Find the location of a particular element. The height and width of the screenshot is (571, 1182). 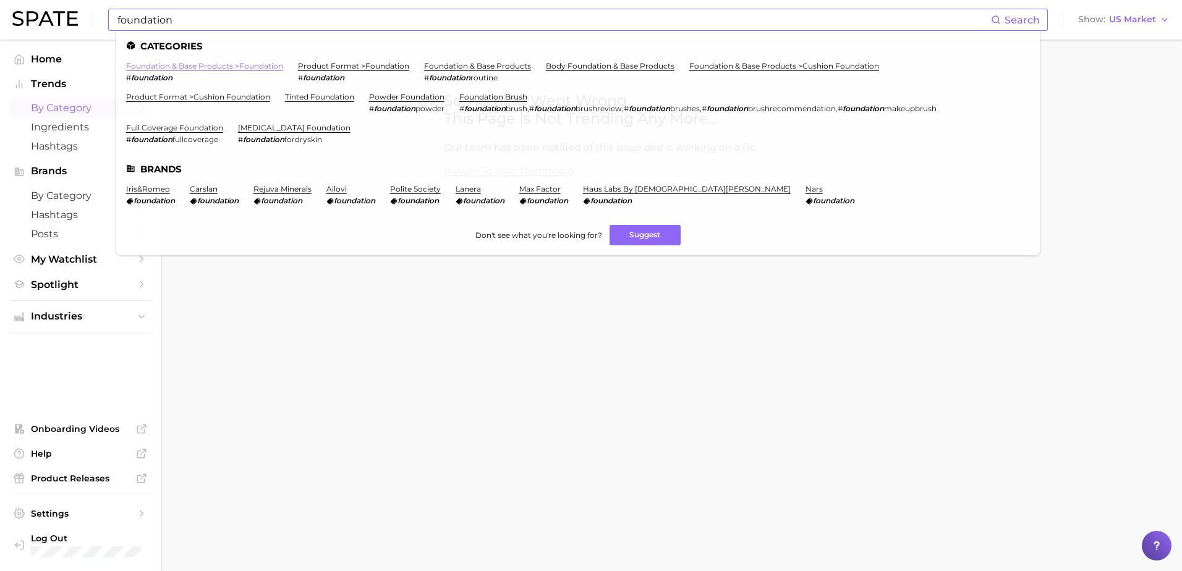

span: Product Releases is located at coordinates (80, 479).